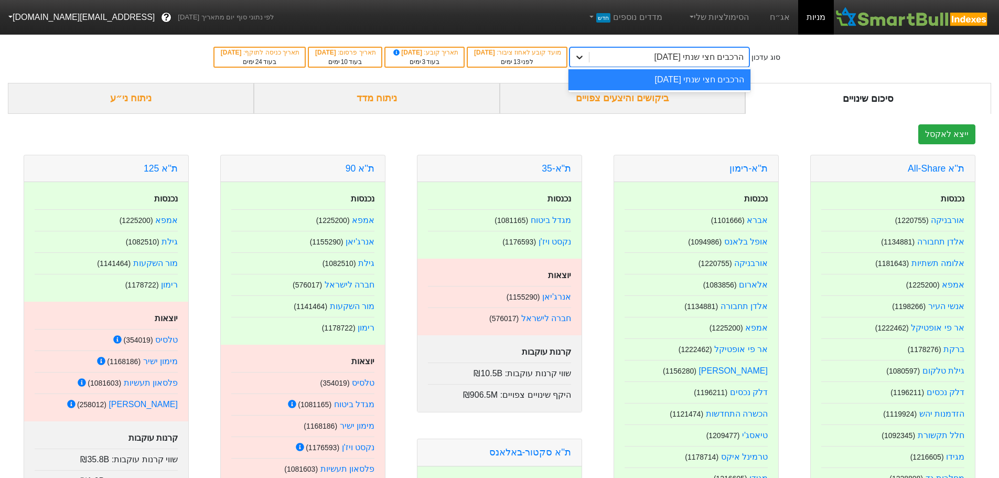  What do you see at coordinates (516, 62) in the screenshot?
I see `span: 13` at bounding box center [516, 62].